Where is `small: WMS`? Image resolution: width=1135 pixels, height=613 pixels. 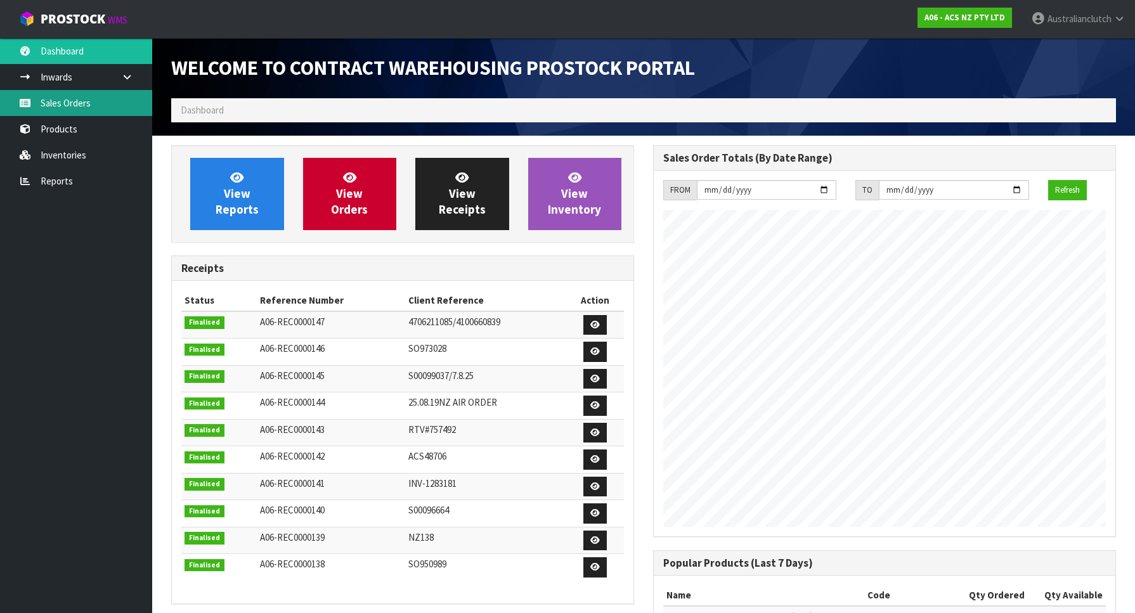 small: WMS is located at coordinates (117, 20).